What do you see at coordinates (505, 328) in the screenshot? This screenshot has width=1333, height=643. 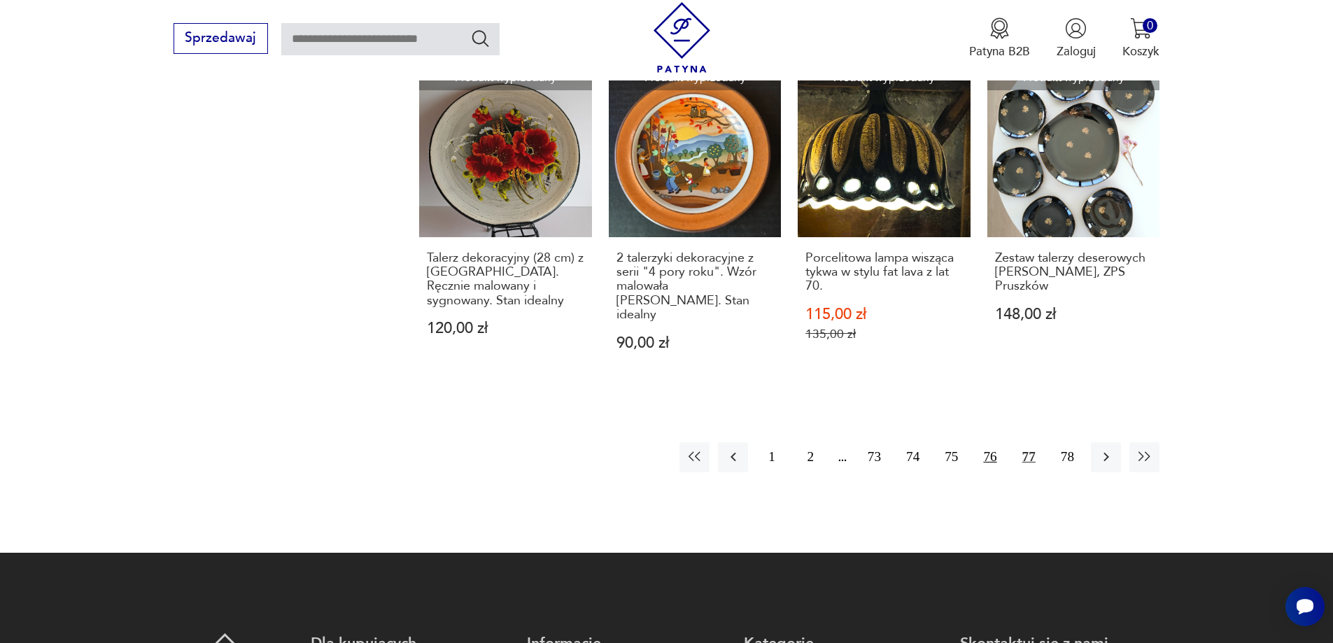 I see `p: 120,00 zł` at bounding box center [505, 328].